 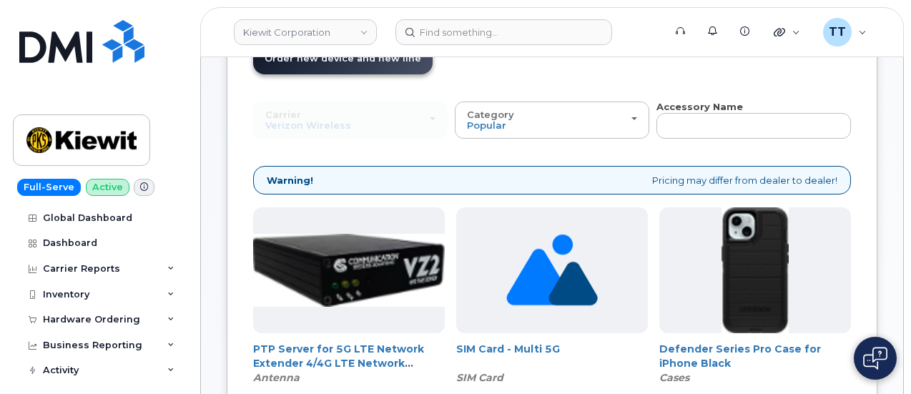 What do you see at coordinates (838, 32) in the screenshot?
I see `span: TT` at bounding box center [838, 32].